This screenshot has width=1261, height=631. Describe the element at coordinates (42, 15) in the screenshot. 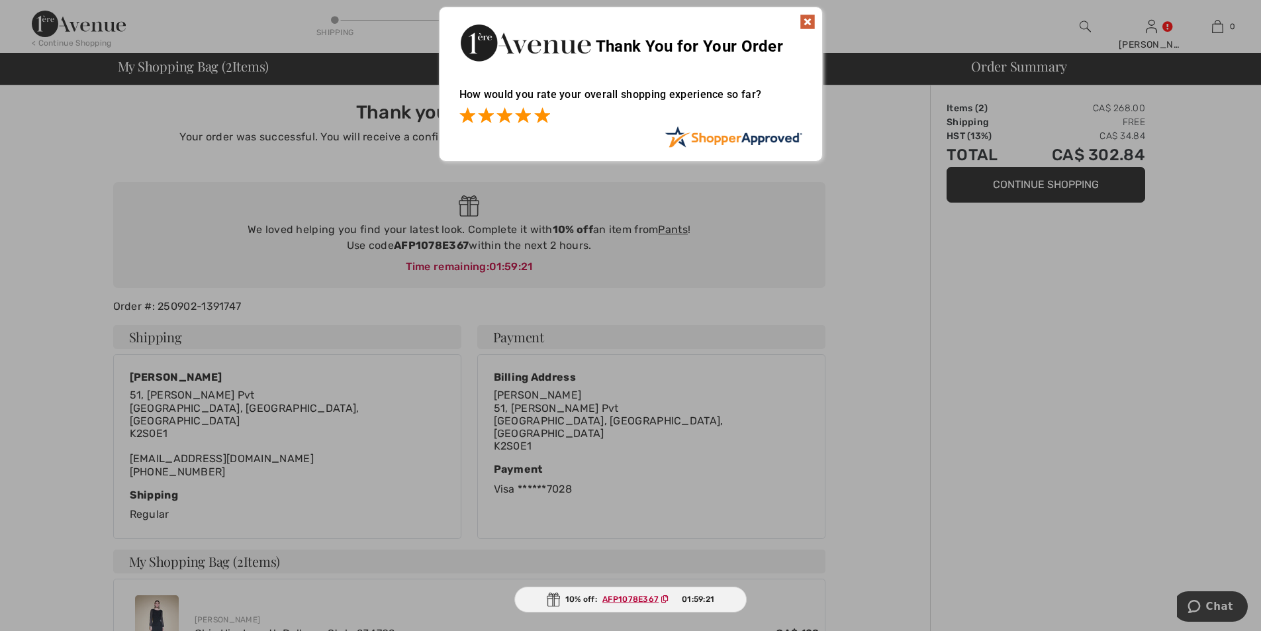

I see `span: Chat` at that location.